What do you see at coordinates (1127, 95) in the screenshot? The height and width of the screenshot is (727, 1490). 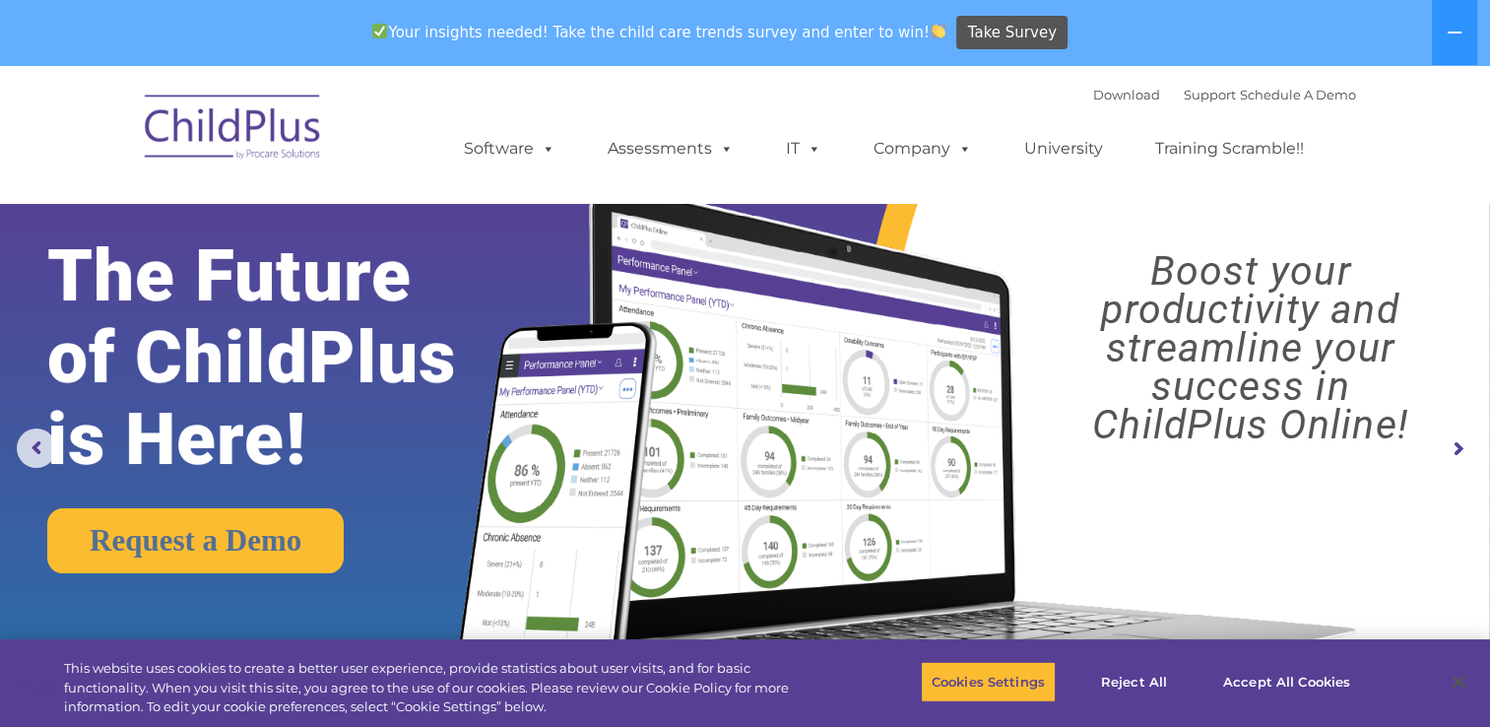 I see `a: Download` at bounding box center [1127, 95].